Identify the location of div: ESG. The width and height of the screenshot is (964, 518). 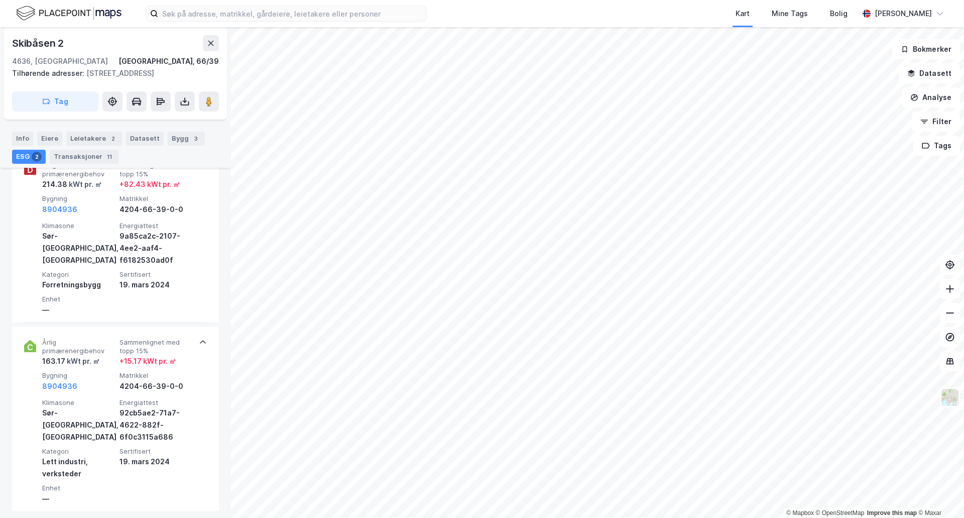
(29, 157).